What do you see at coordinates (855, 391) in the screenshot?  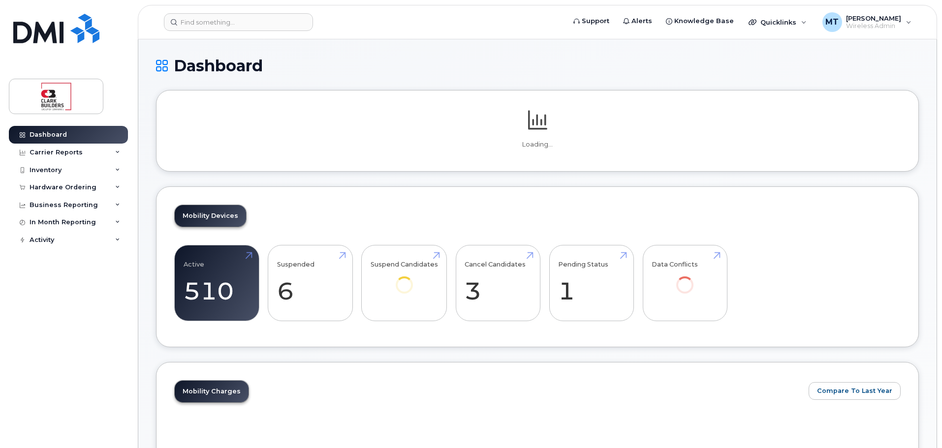 I see `span: Compare To Last Year` at bounding box center [855, 391].